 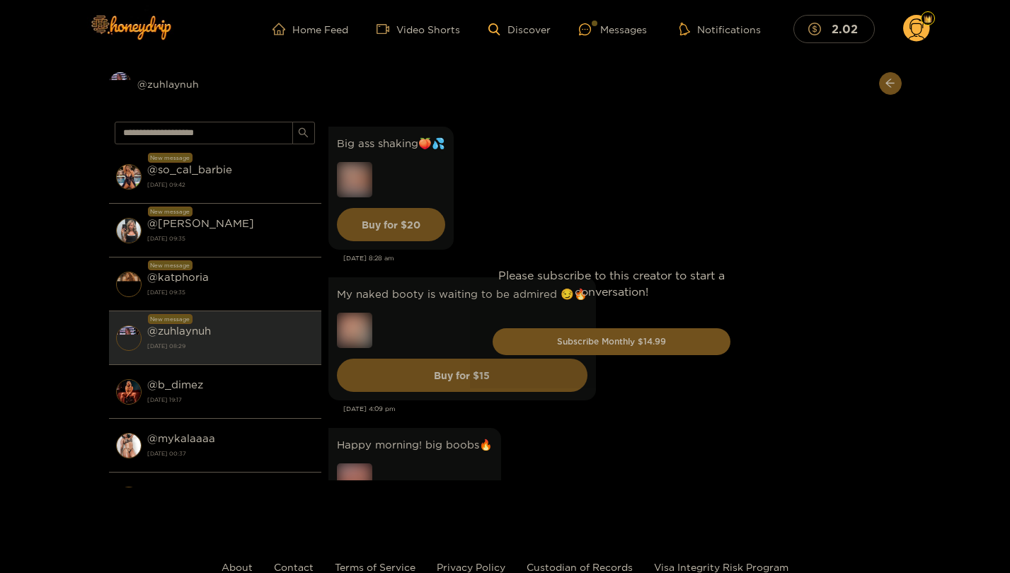 What do you see at coordinates (303, 133) in the screenshot?
I see `span: search` at bounding box center [303, 133].